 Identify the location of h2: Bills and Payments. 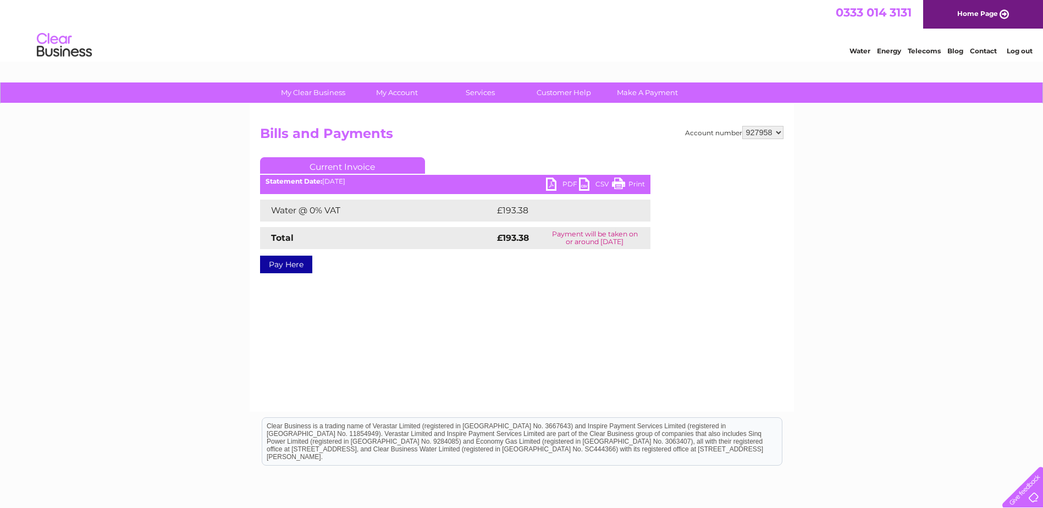
(522, 136).